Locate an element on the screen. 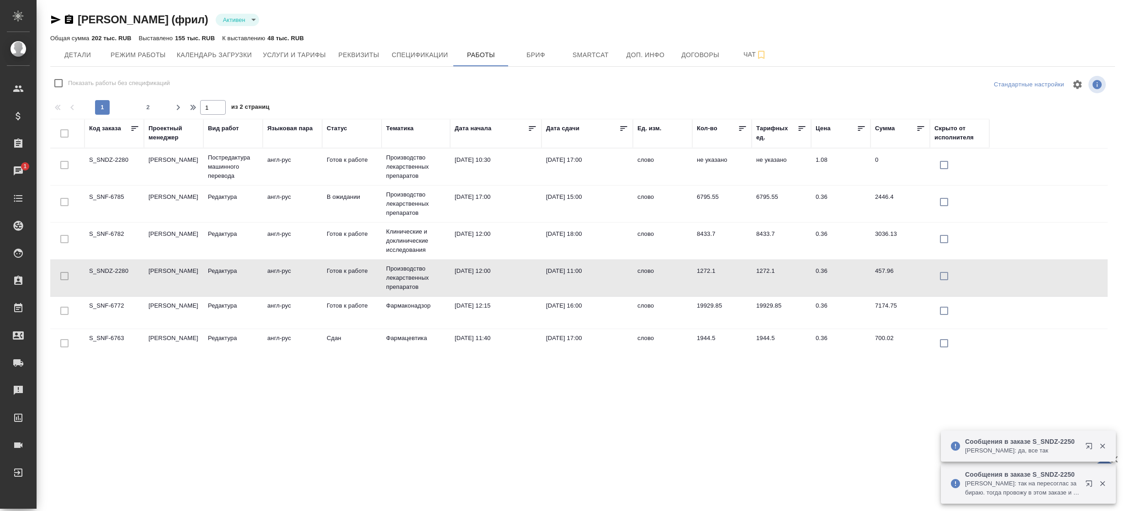 The height and width of the screenshot is (511, 1125). p: Фармацевтика is located at coordinates (416, 338).